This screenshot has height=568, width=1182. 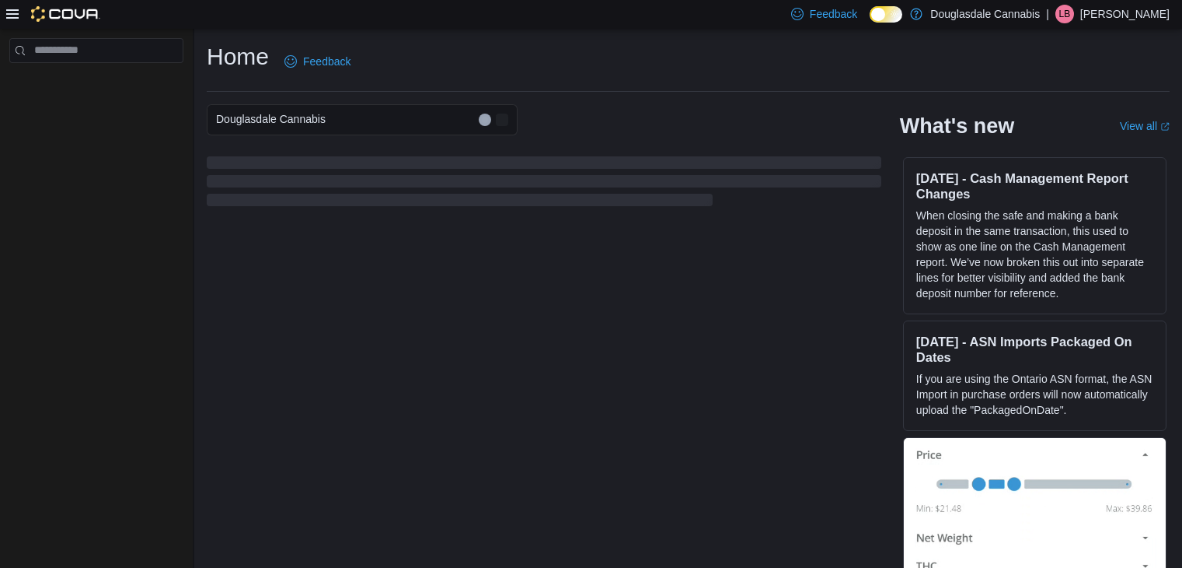 I want to click on p: If you are using the Ontario ASN format, the ASN Import in purchase orders will now automatically..., so click(x=1035, y=394).